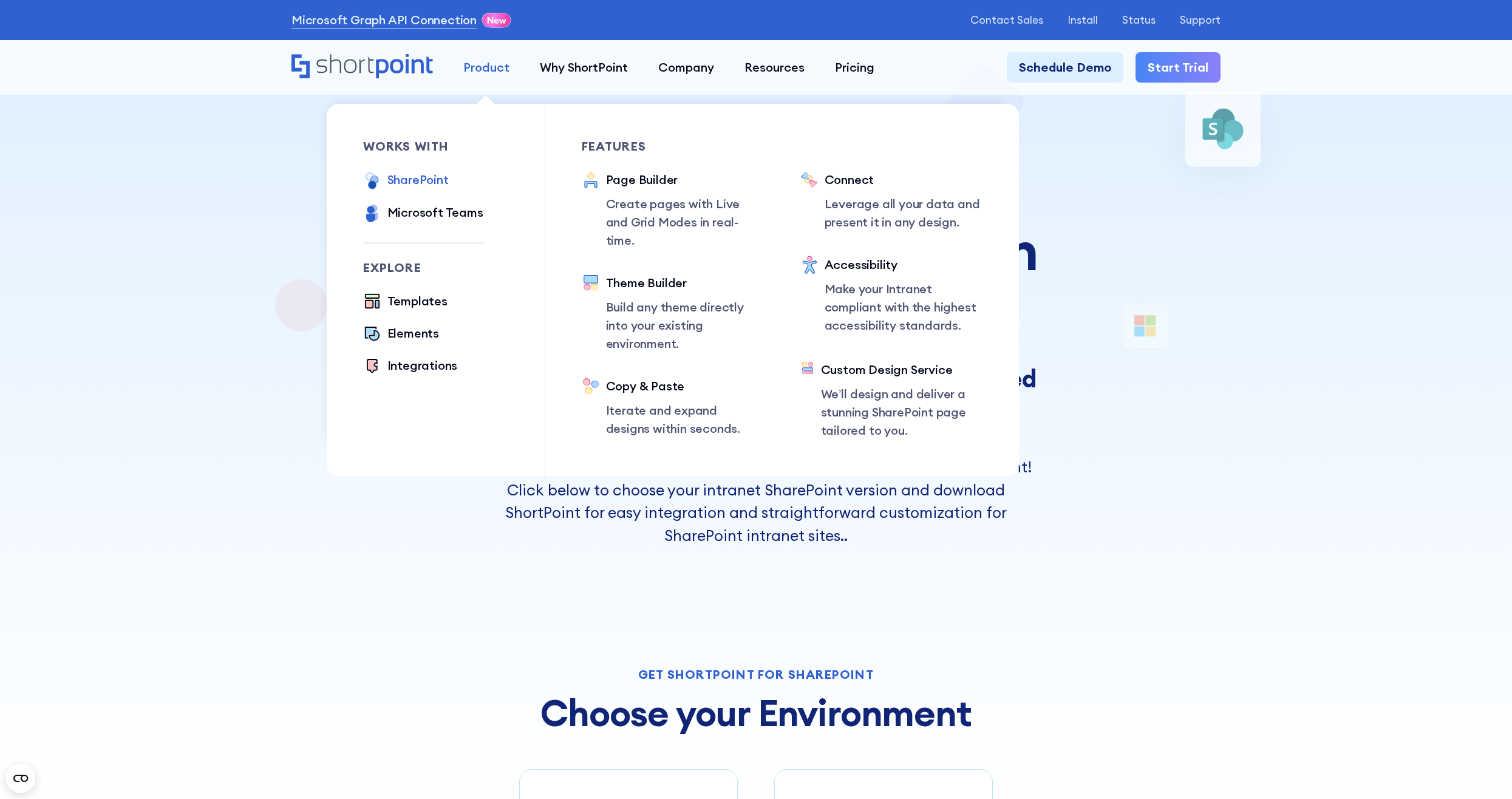 This screenshot has height=799, width=1512. Describe the element at coordinates (1138, 20) in the screenshot. I see `a: Status` at that location.